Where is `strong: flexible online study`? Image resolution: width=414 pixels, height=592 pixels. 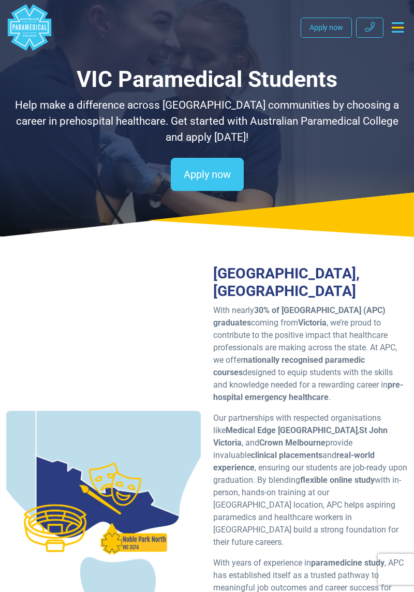
strong: flexible online study is located at coordinates (337, 480).